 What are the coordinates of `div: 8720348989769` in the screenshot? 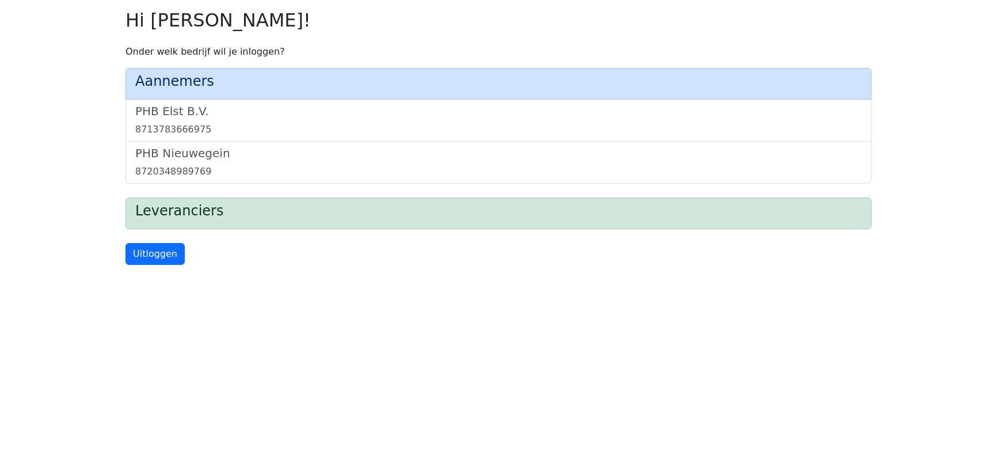 It's located at (498, 171).